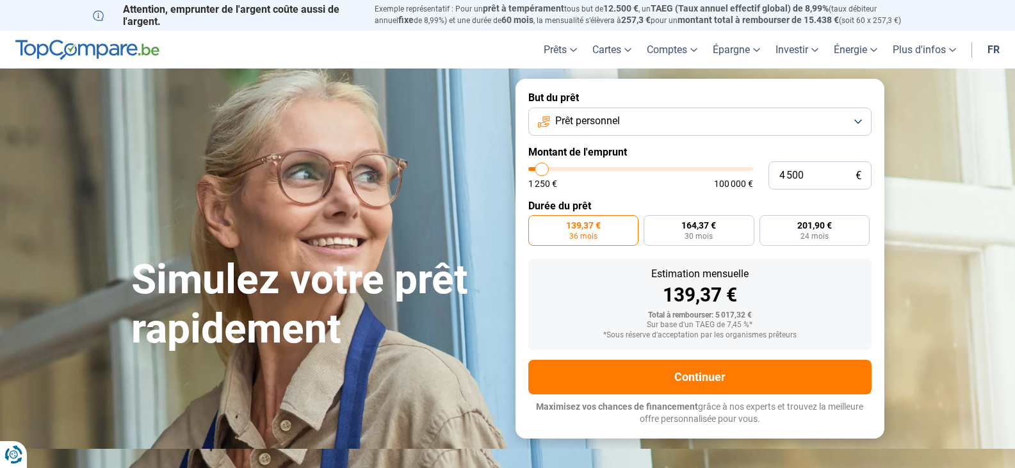 This screenshot has height=468, width=1015. What do you see at coordinates (584, 225) in the screenshot?
I see `span: 139,37 €` at bounding box center [584, 225].